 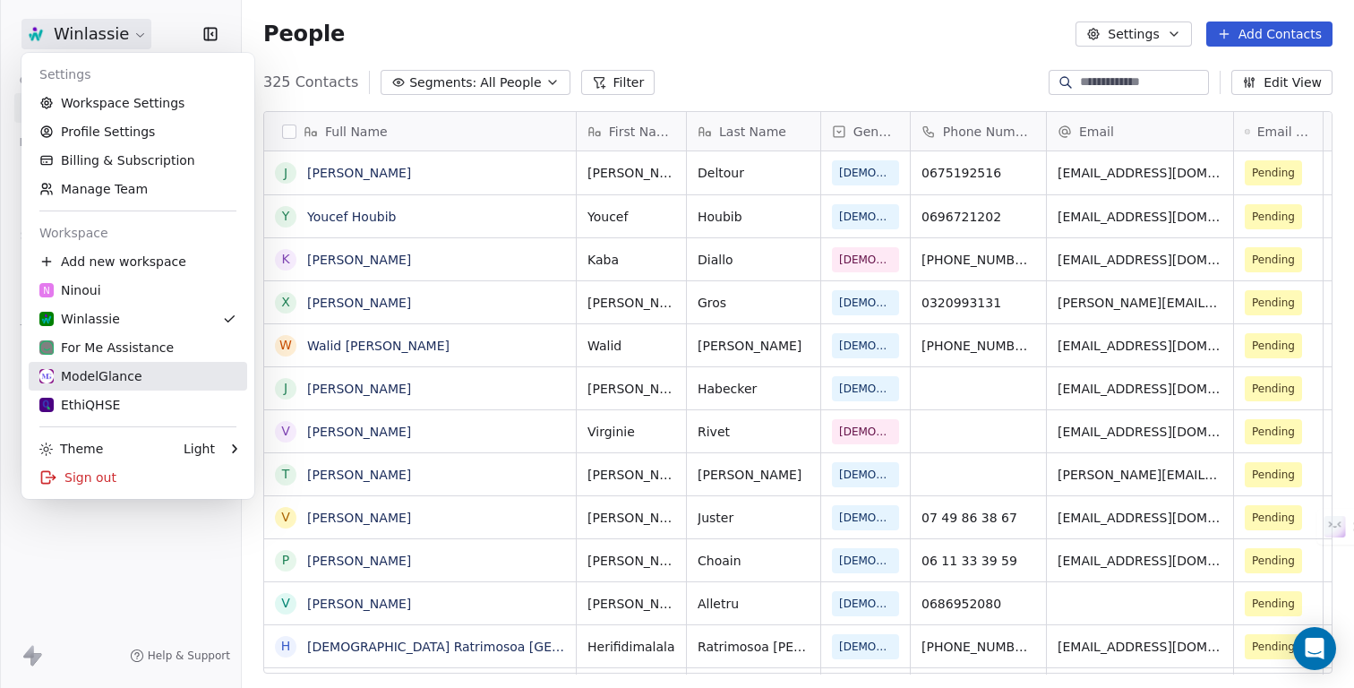 I want to click on div: For Me Assistance, so click(x=107, y=347).